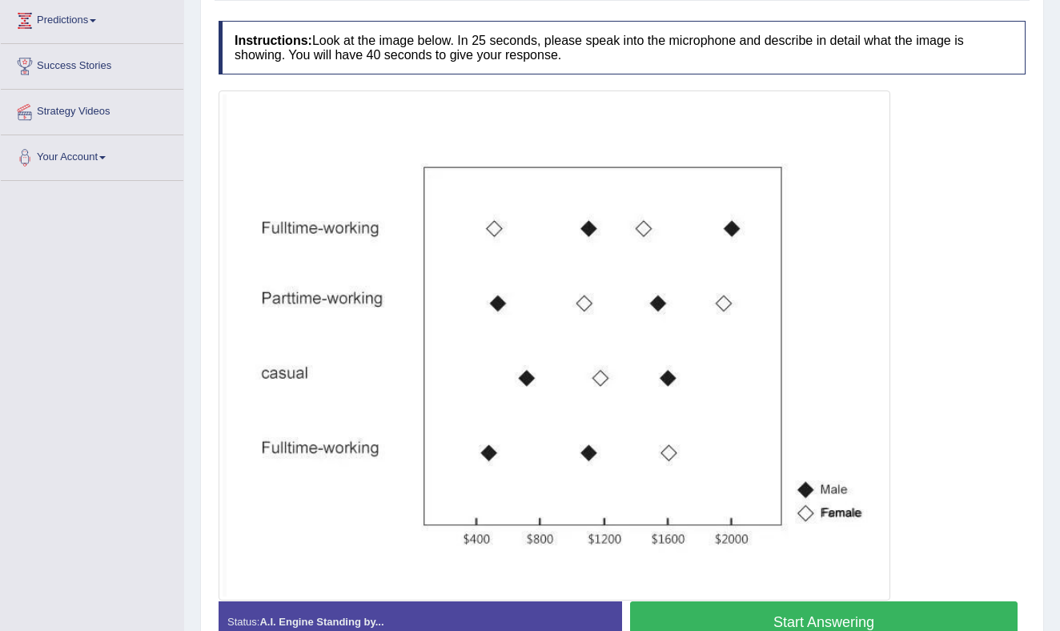 The height and width of the screenshot is (631, 1060). What do you see at coordinates (321, 621) in the screenshot?
I see `strong: A.I. Engine Standing by...` at bounding box center [321, 621].